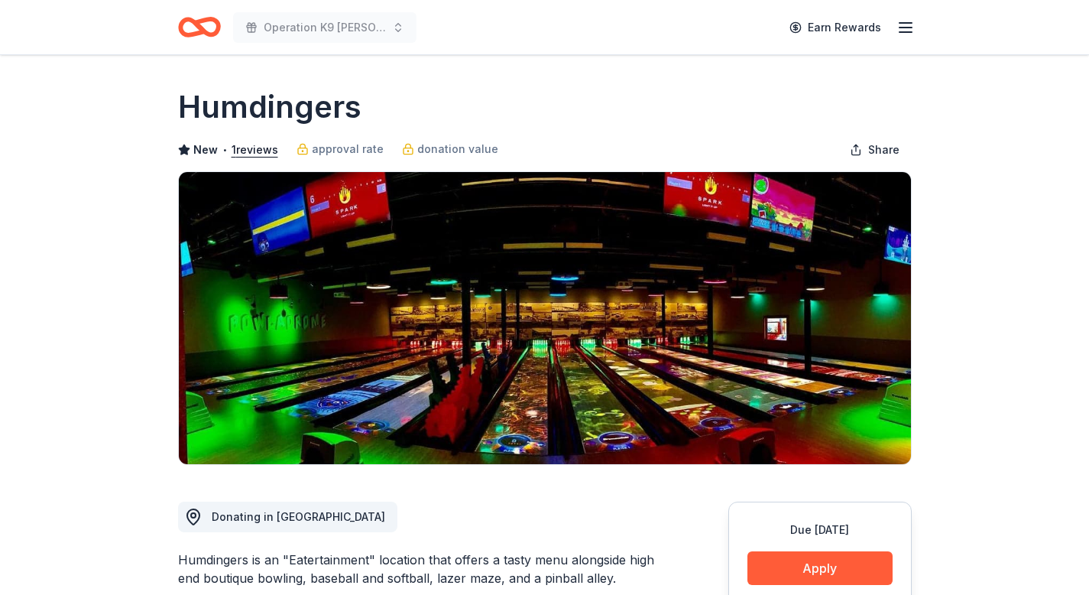 The width and height of the screenshot is (1089, 595). What do you see at coordinates (458, 149) in the screenshot?
I see `span: donation value` at bounding box center [458, 149].